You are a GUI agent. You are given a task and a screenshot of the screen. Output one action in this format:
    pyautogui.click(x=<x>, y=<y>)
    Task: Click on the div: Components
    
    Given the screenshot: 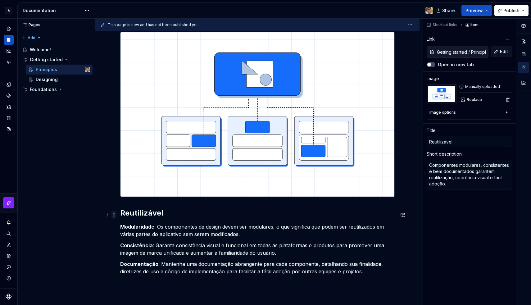 What is the action you would take?
    pyautogui.click(x=9, y=96)
    